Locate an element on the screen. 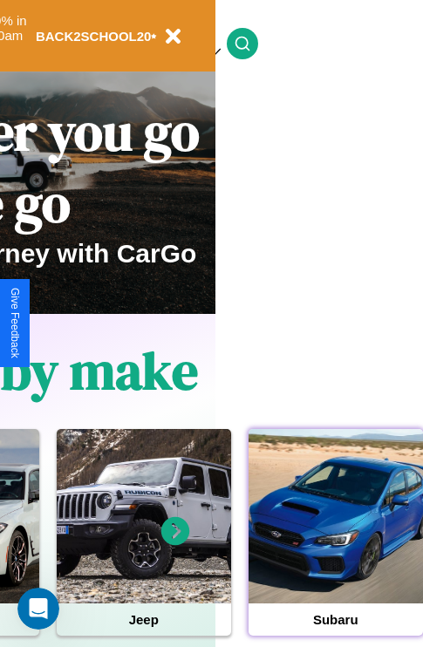  h4: Subaru is located at coordinates (336, 619).